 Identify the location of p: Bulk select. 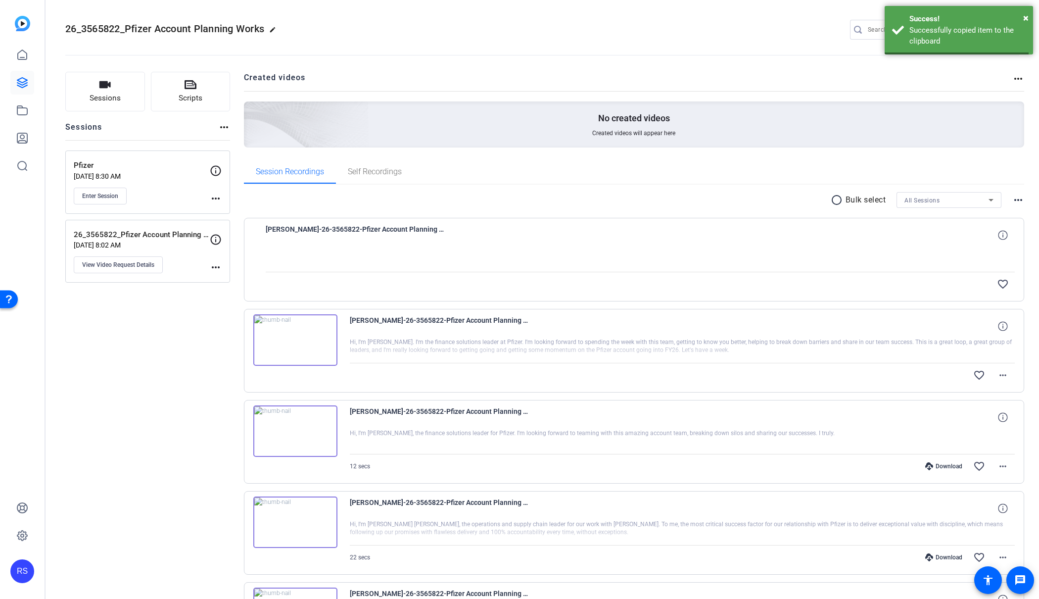
(866, 200).